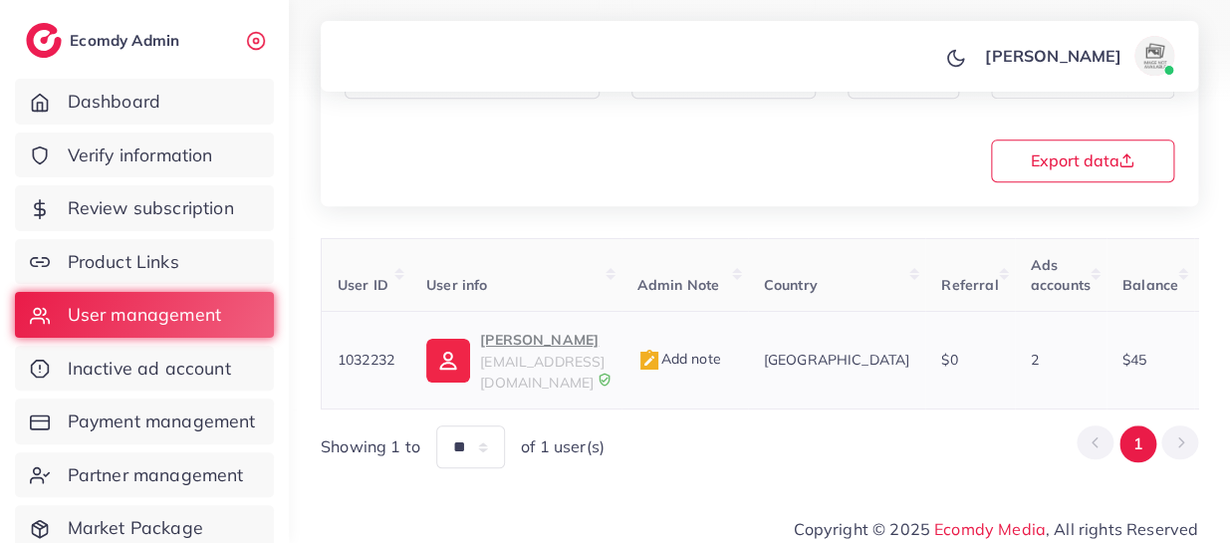 The width and height of the screenshot is (1230, 543). I want to click on span: Country, so click(791, 285).